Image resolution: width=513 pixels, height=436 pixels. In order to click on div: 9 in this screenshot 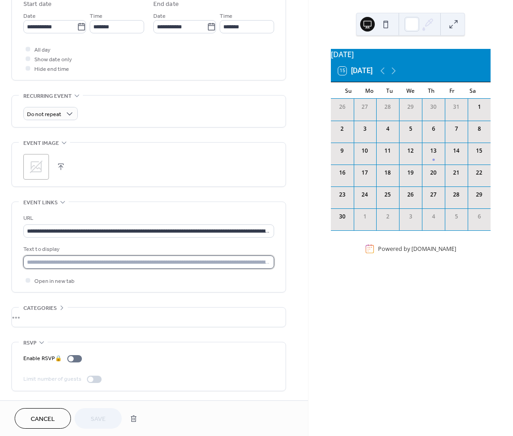, I will do `click(342, 151)`.